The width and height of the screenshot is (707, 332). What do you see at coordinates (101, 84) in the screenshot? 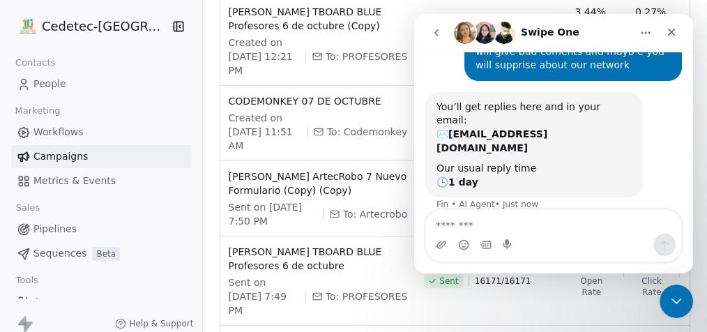
I see `a: People` at bounding box center [101, 84].